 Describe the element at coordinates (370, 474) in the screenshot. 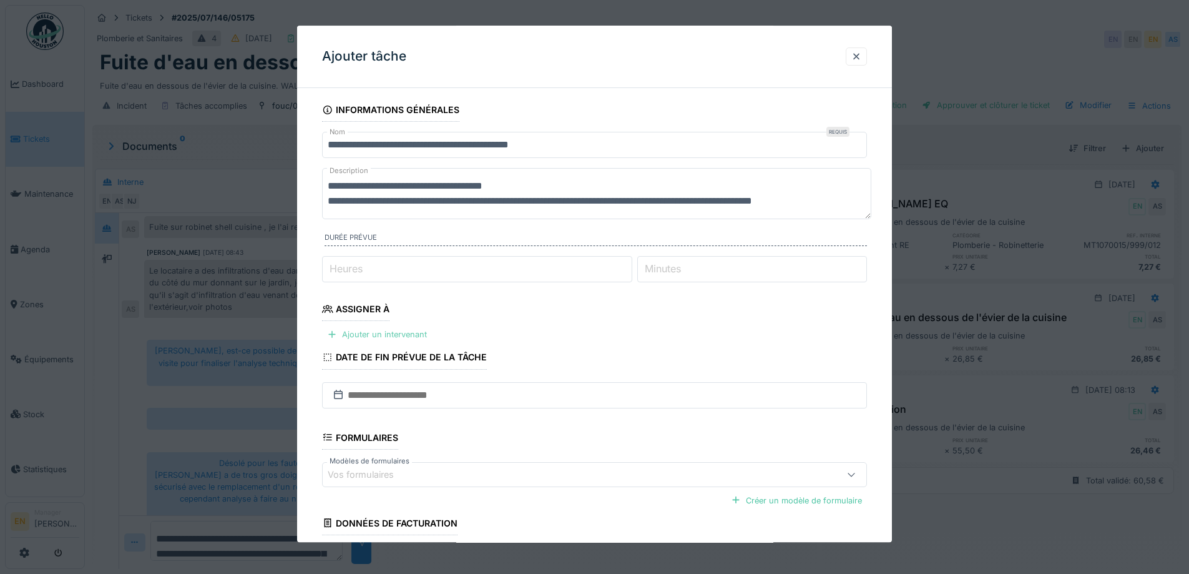

I see `div: Vos formulaires` at that location.